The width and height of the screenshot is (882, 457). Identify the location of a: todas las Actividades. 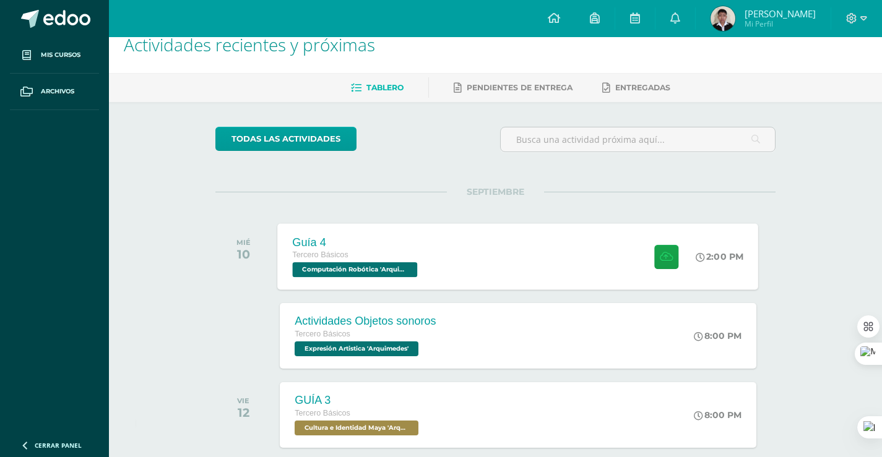
(286, 139).